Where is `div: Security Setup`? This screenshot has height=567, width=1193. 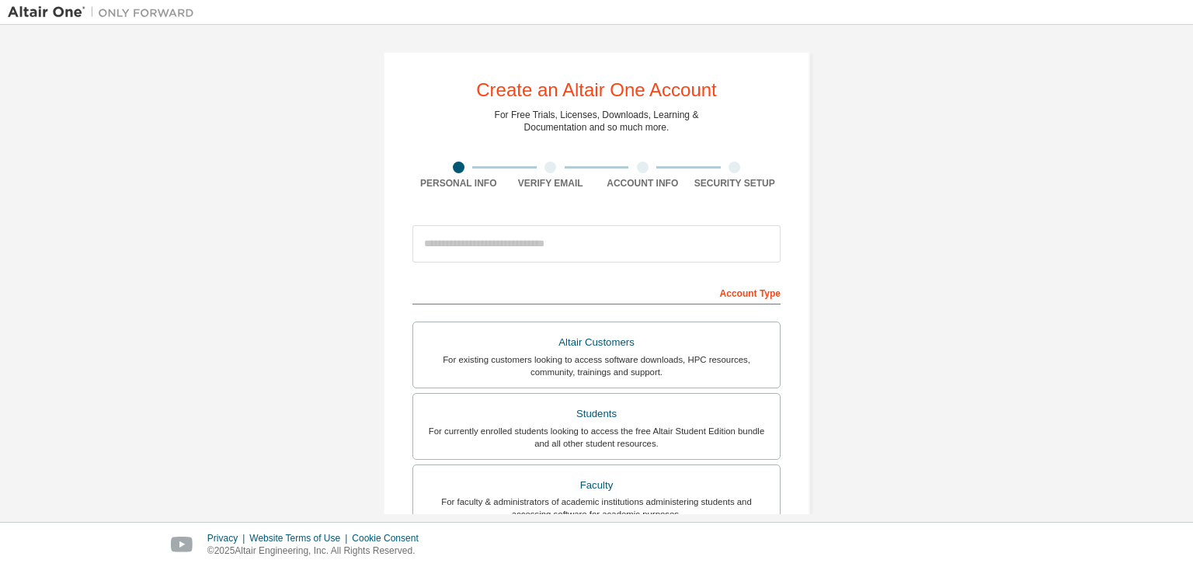
div: Security Setup is located at coordinates (735, 183).